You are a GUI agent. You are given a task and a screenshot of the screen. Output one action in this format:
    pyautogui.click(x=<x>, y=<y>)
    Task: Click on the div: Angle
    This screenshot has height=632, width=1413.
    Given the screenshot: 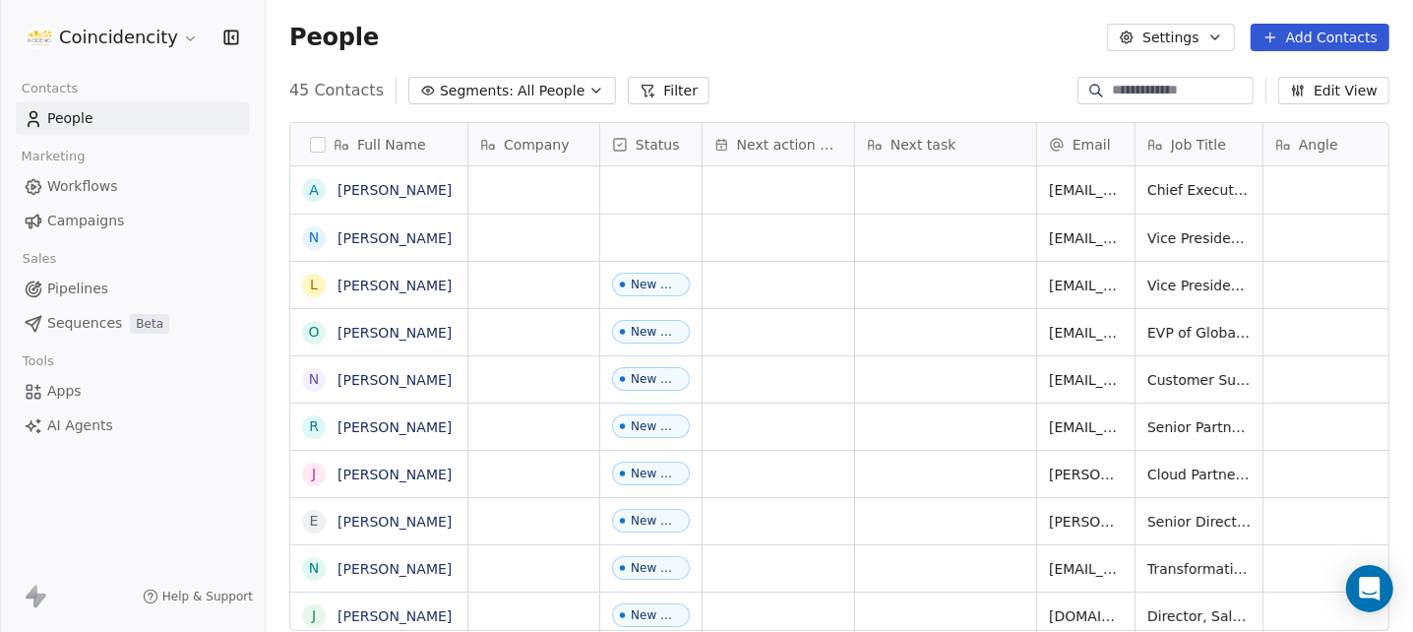 What is the action you would take?
    pyautogui.click(x=1329, y=144)
    